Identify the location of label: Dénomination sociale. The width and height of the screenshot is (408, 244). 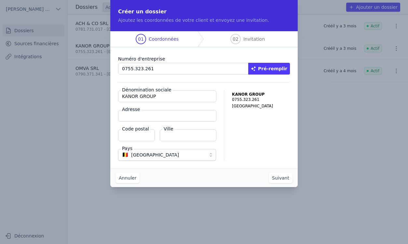
(147, 90).